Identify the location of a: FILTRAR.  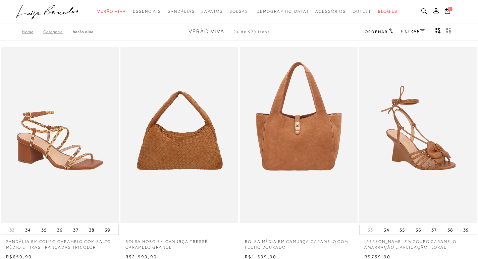
(413, 31).